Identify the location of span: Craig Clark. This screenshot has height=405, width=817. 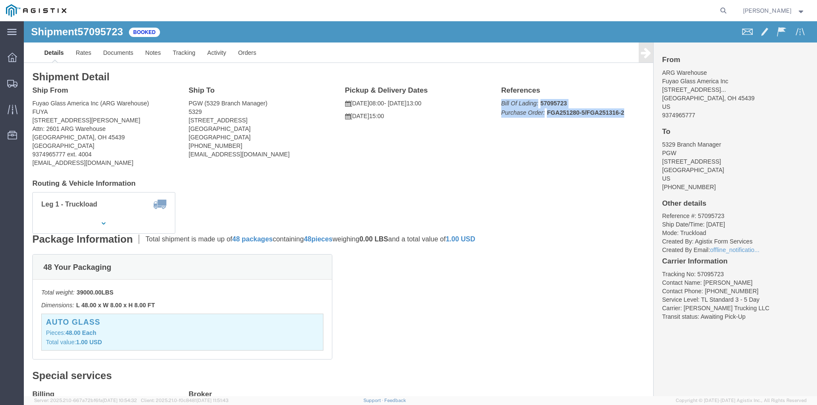
(767, 11).